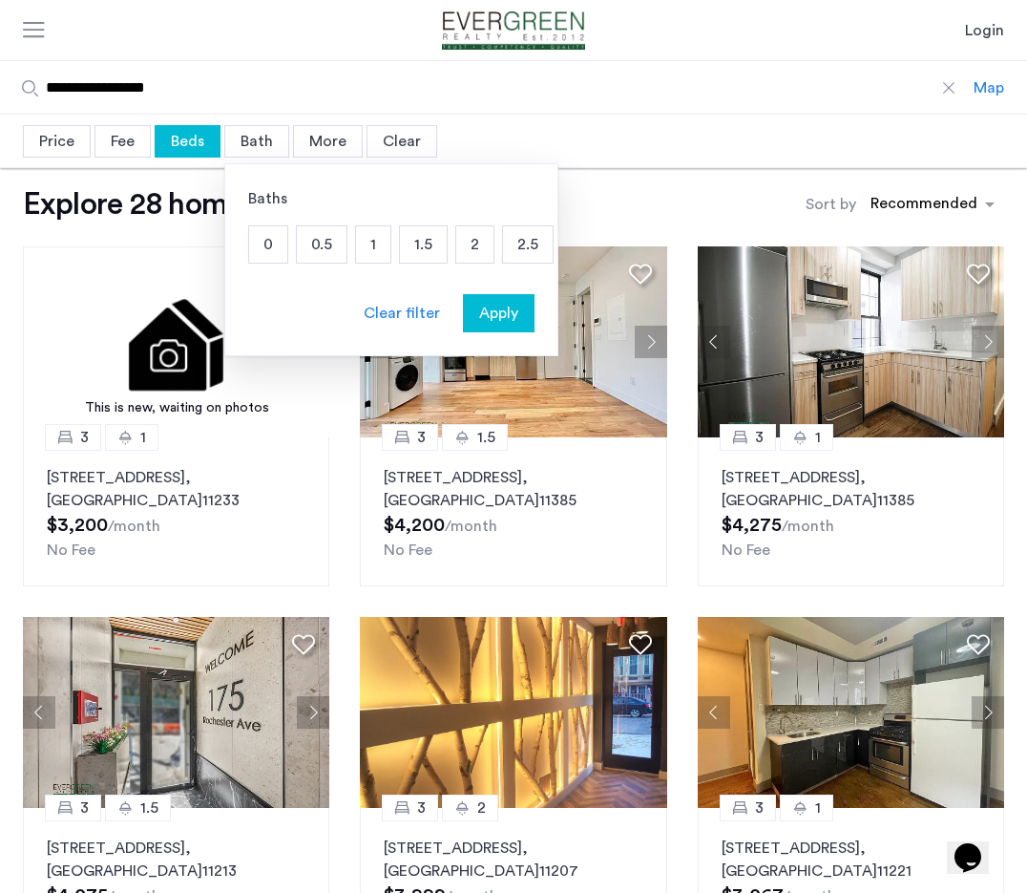 The height and width of the screenshot is (893, 1027). What do you see at coordinates (498, 313) in the screenshot?
I see `button: button` at bounding box center [498, 313].